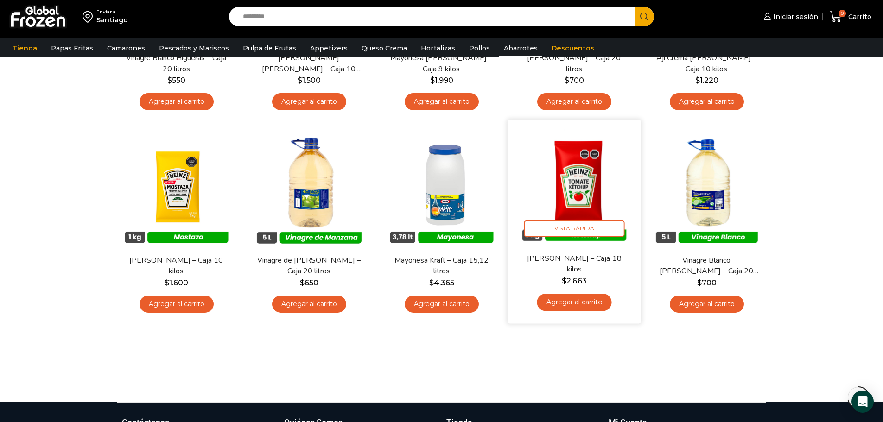  I want to click on bdi: 1.990, so click(442, 80).